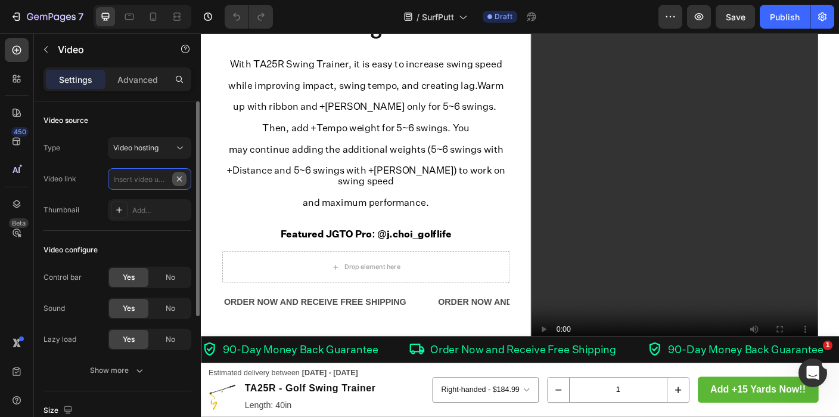 The image size is (839, 417). I want to click on div: Video configure, so click(70, 250).